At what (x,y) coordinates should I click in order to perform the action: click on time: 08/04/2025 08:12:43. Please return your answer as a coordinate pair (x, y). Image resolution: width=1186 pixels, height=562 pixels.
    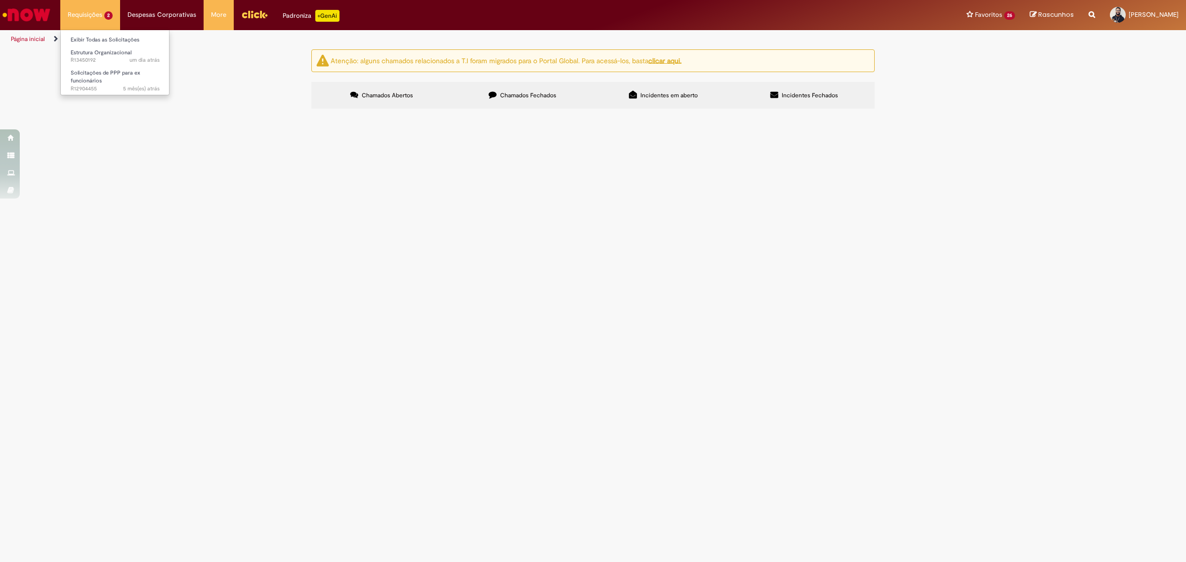
    Looking at the image, I should click on (141, 88).